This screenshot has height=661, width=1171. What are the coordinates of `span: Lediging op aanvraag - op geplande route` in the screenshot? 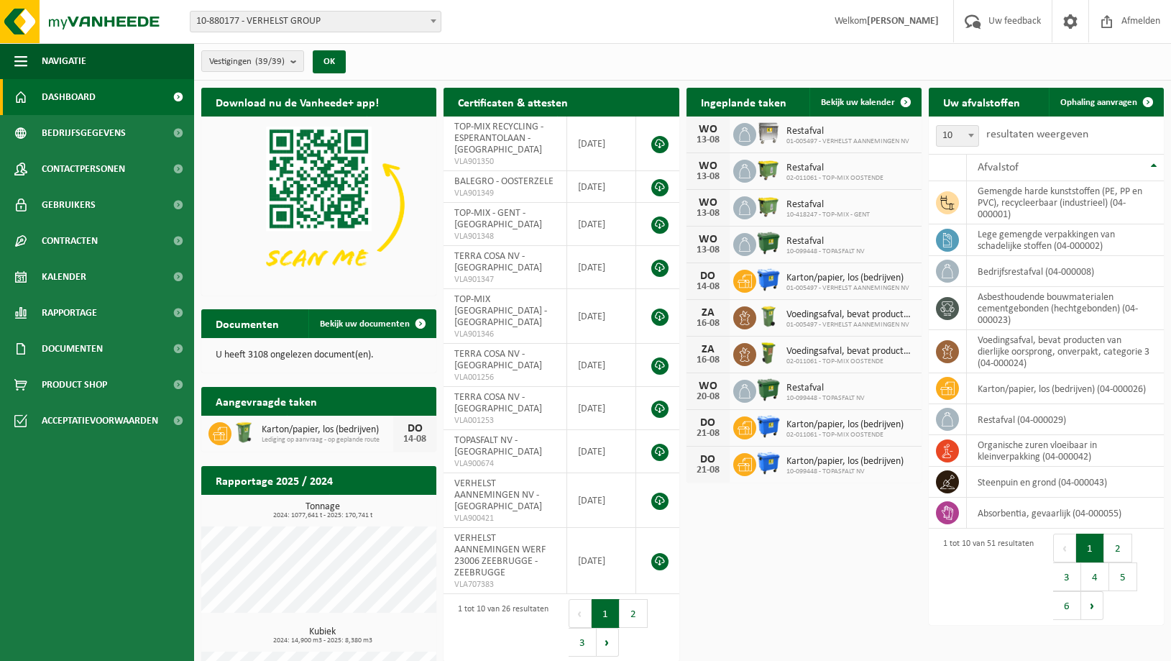 It's located at (327, 440).